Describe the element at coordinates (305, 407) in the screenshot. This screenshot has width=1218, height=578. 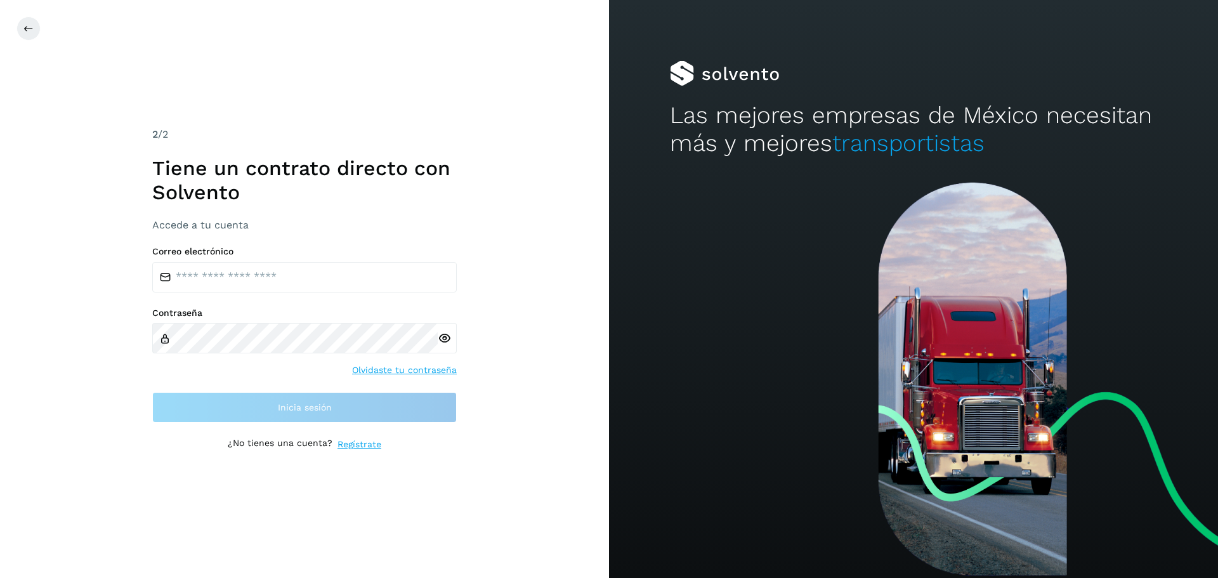
I see `button: Inicia sesión` at that location.